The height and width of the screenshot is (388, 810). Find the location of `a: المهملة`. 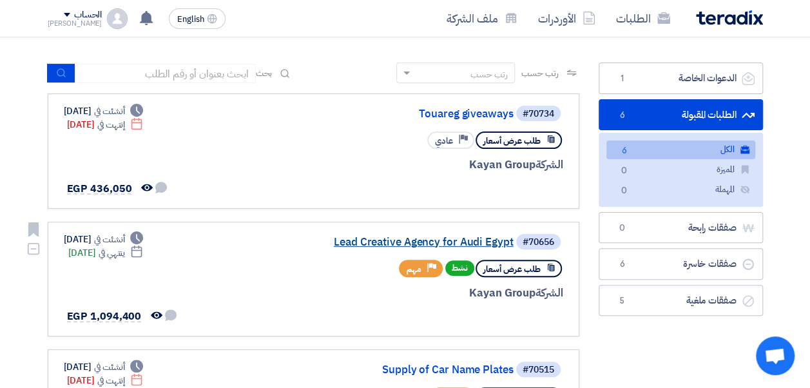

a: المهملة is located at coordinates (681, 189).